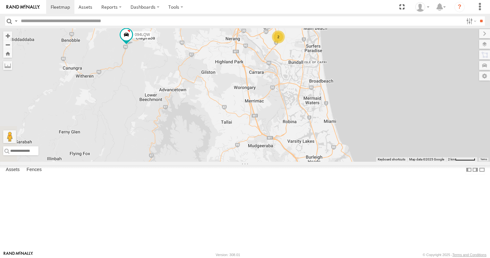 Image resolution: width=490 pixels, height=258 pixels. What do you see at coordinates (426, 159) in the screenshot?
I see `span: Map data ©2025 Google` at bounding box center [426, 159].